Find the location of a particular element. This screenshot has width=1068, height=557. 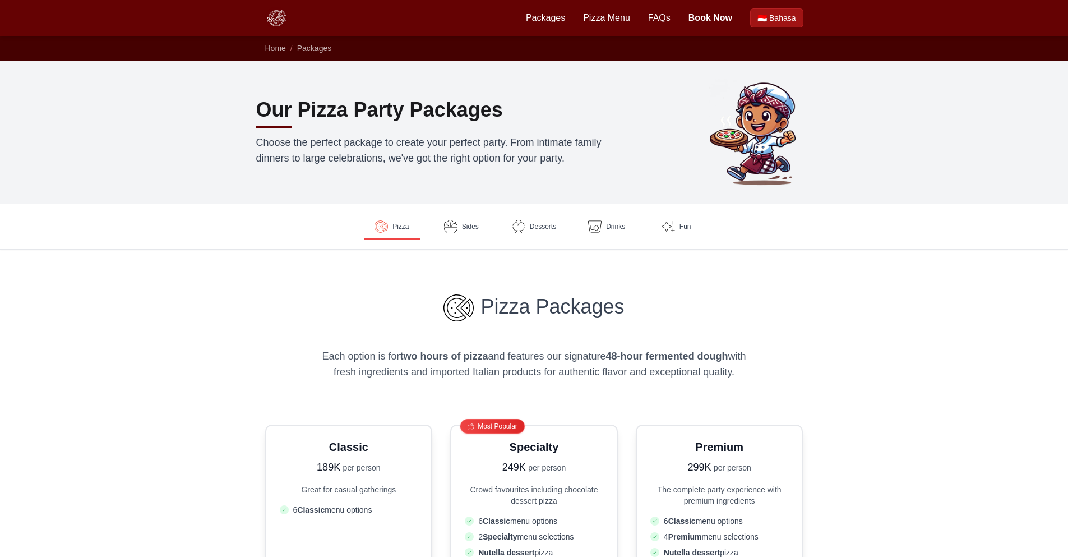

span: 4 menu selections is located at coordinates (711, 537).